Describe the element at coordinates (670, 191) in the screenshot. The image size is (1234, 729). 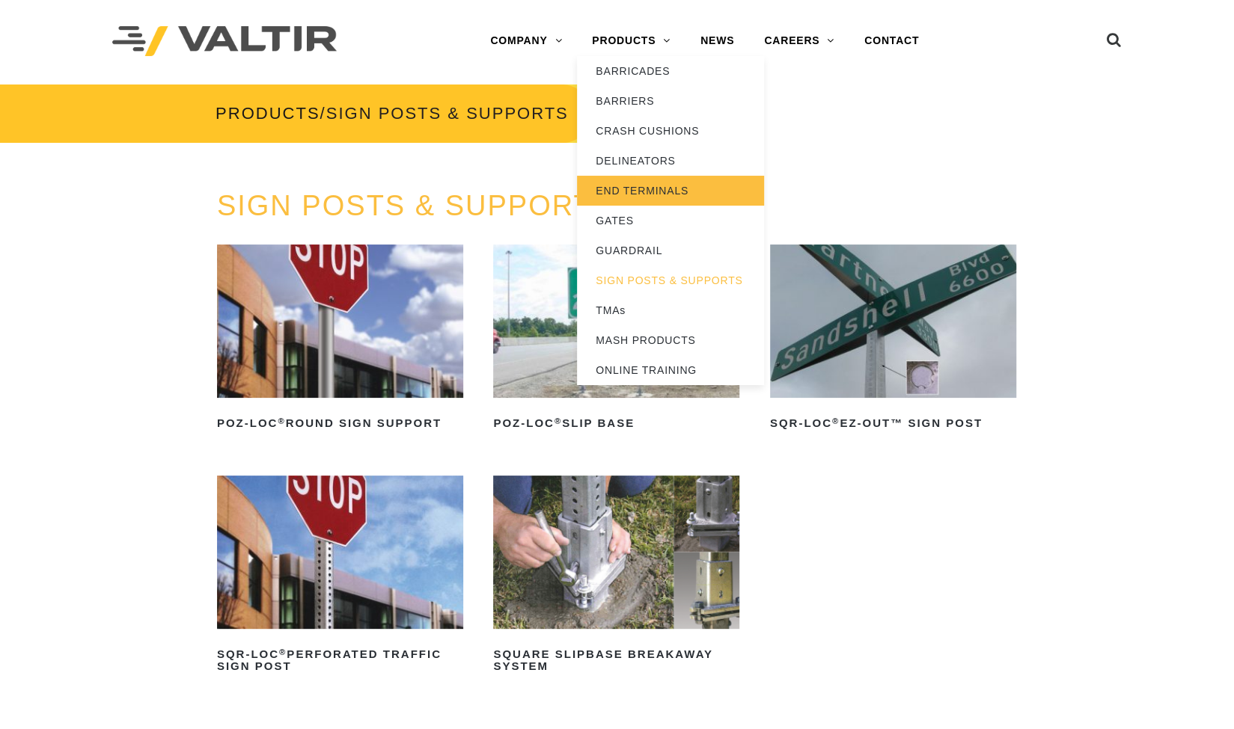
I see `a: END TERMINALS` at that location.